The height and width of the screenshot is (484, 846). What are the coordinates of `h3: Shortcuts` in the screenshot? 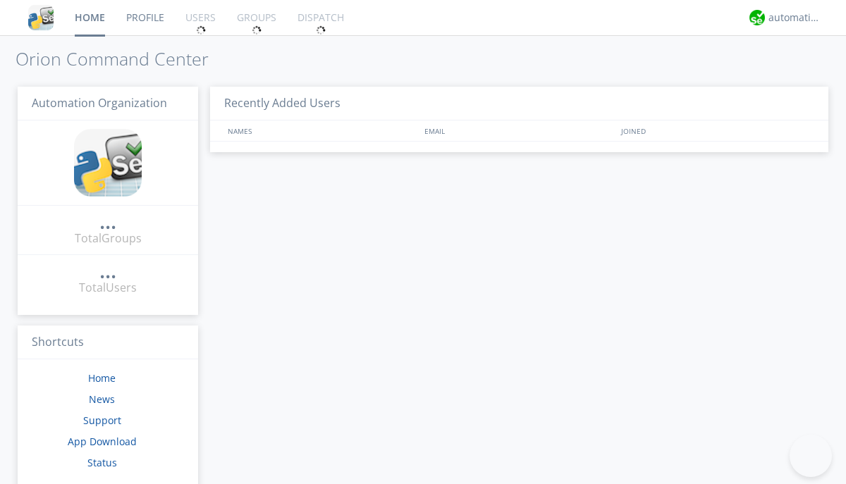 It's located at (108, 343).